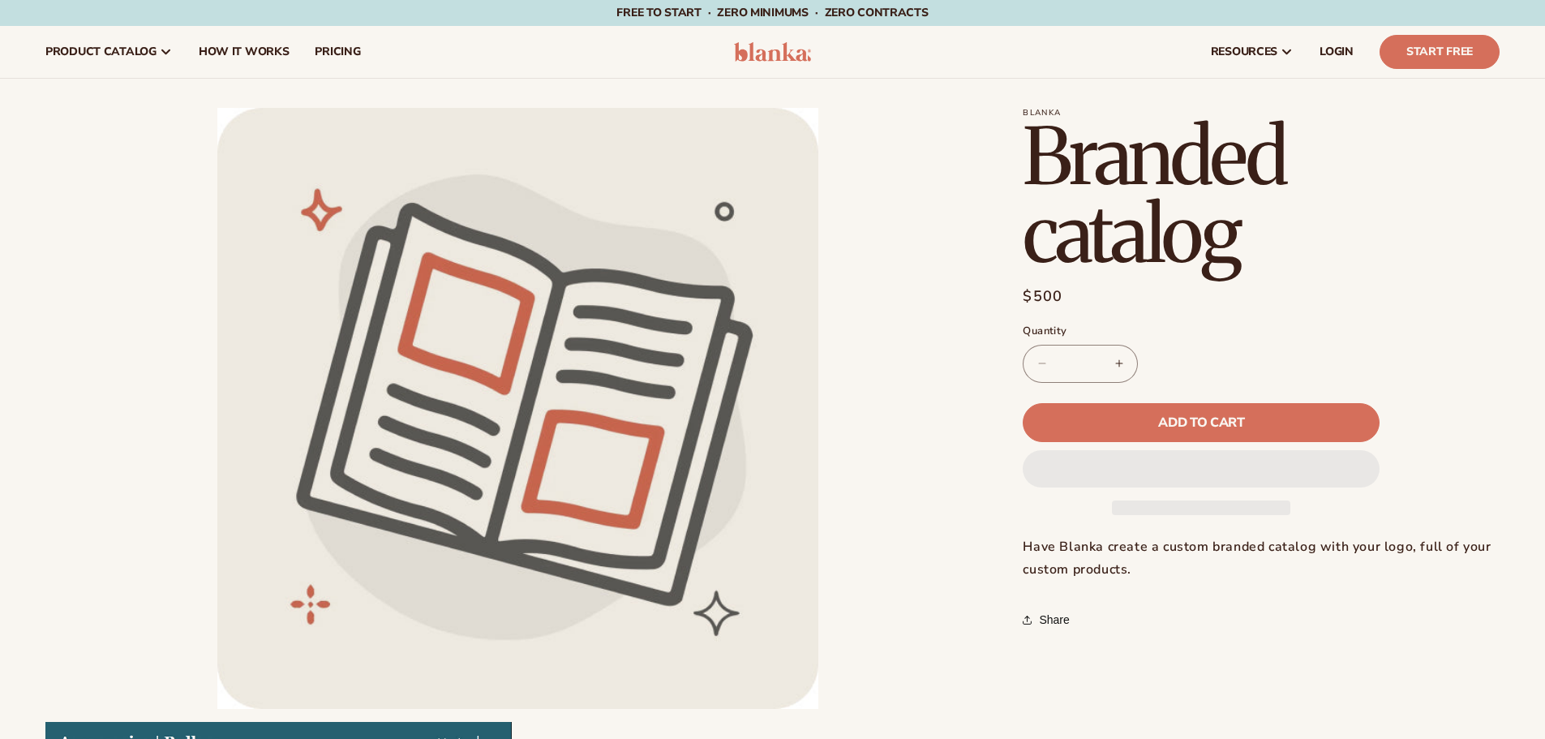  I want to click on span: LOGIN, so click(1337, 52).